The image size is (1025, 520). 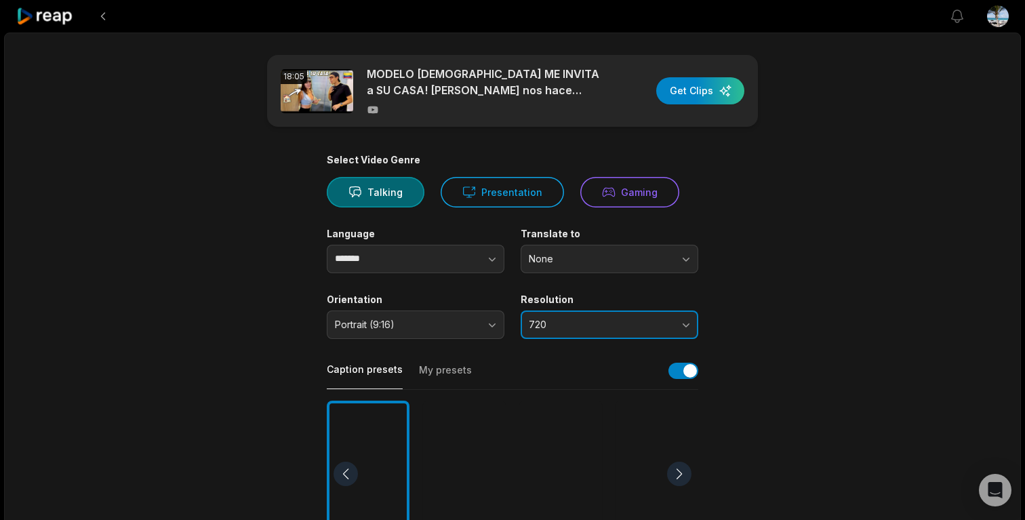 I want to click on button: Portrait (9:16), so click(x=416, y=325).